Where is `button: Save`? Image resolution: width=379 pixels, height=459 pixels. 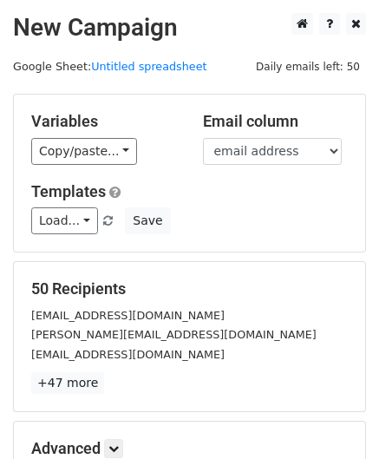 button: Save is located at coordinates (148, 220).